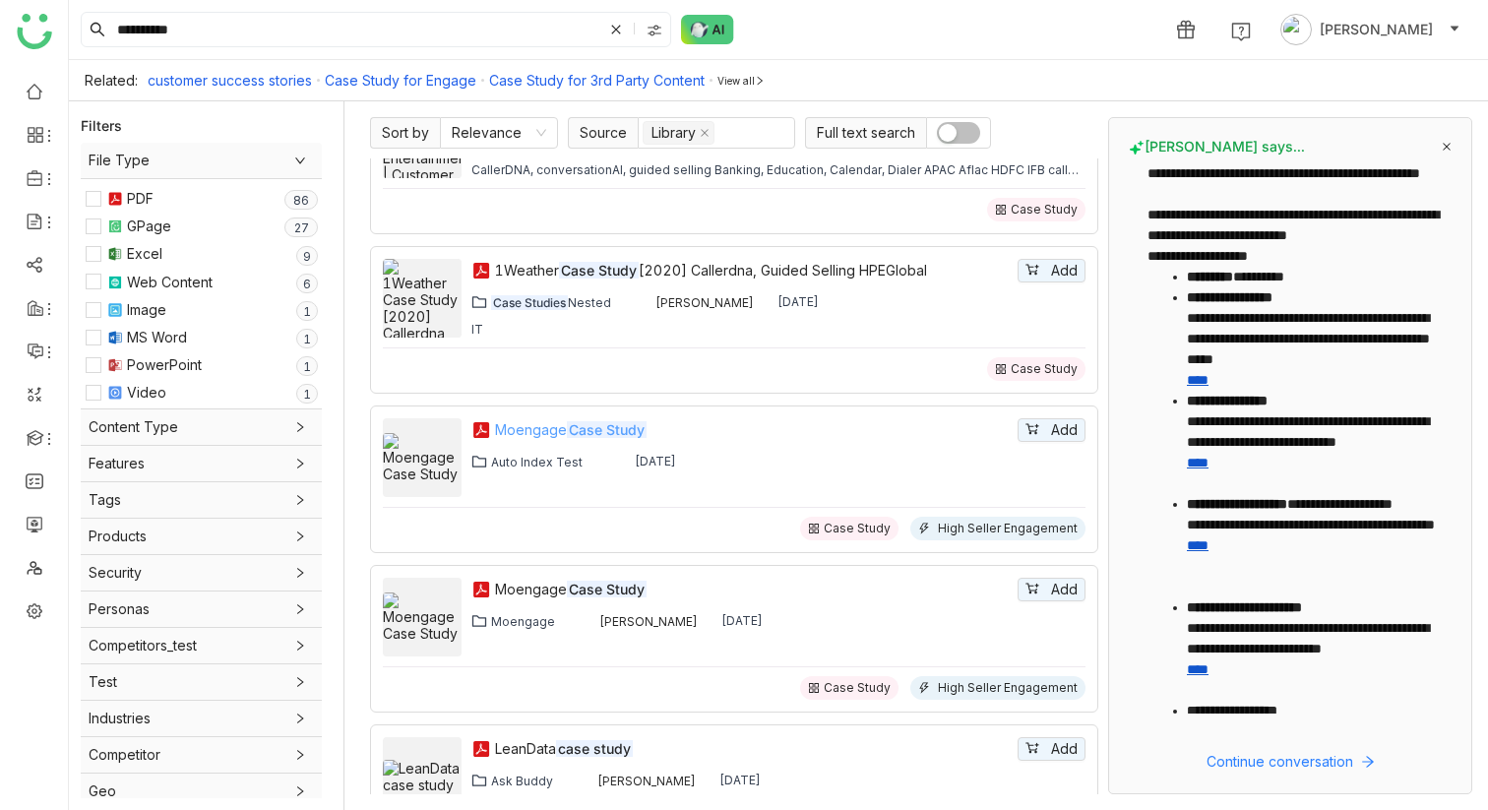  What do you see at coordinates (201, 500) in the screenshot?
I see `span: Tags` at bounding box center [201, 500].